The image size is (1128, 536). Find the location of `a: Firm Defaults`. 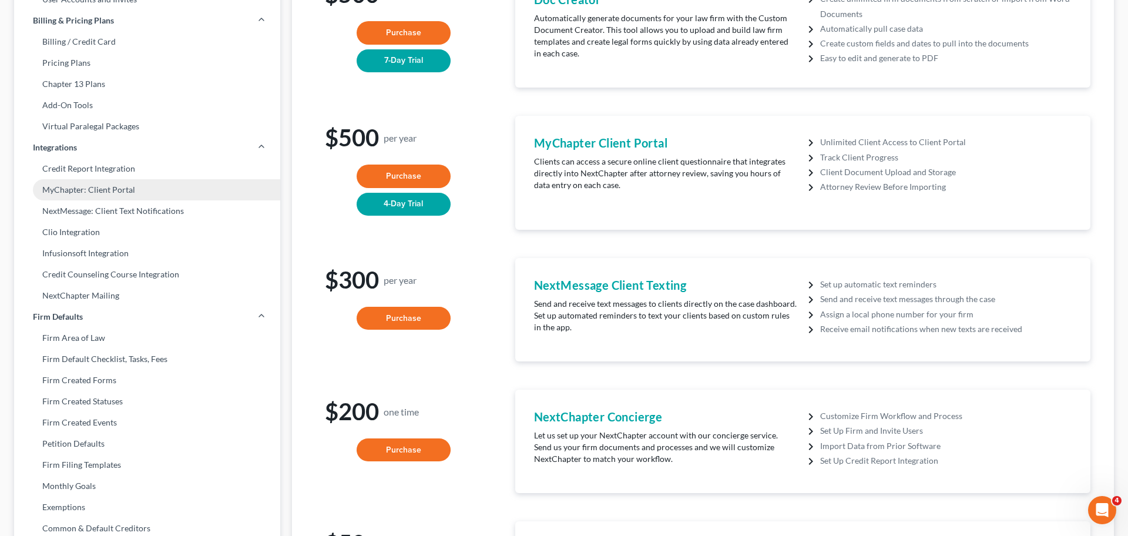

a: Firm Defaults is located at coordinates (147, 317).